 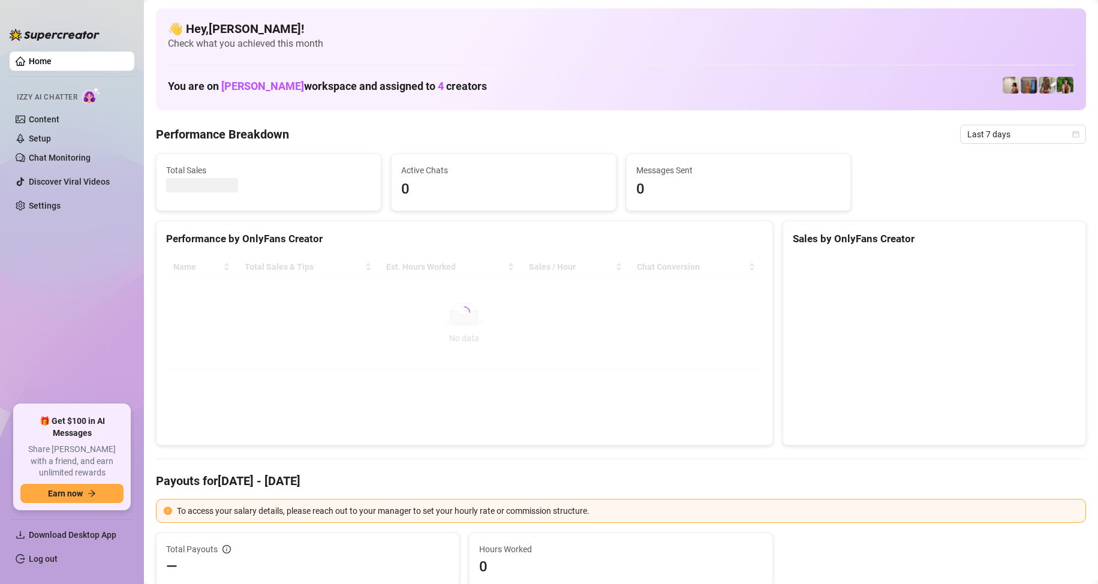 I want to click on span: info-circle, so click(x=227, y=549).